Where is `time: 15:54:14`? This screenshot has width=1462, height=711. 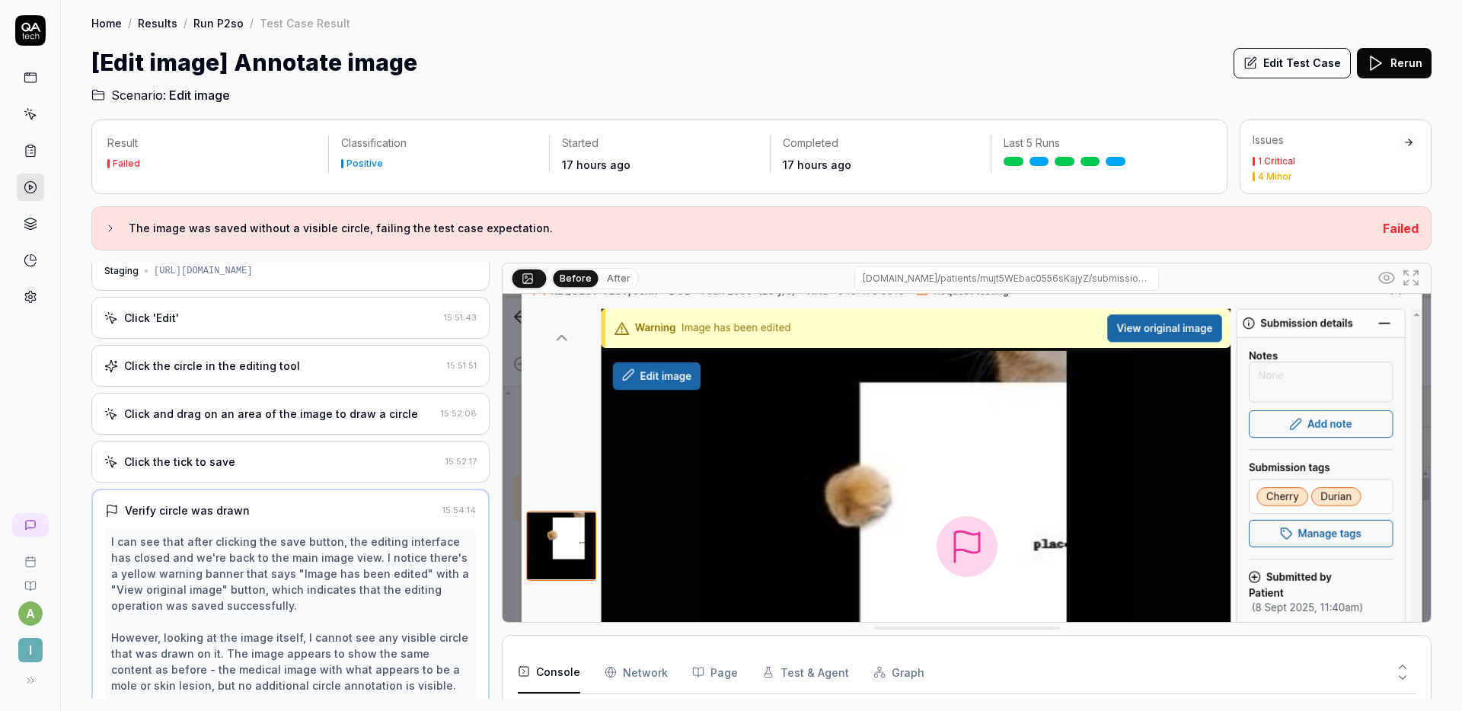
time: 15:54:14 is located at coordinates (459, 510).